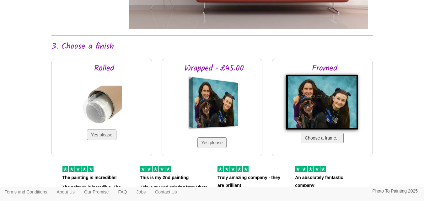 The height and width of the screenshot is (201, 424). What do you see at coordinates (141, 192) in the screenshot?
I see `a: Jobs` at bounding box center [141, 192].